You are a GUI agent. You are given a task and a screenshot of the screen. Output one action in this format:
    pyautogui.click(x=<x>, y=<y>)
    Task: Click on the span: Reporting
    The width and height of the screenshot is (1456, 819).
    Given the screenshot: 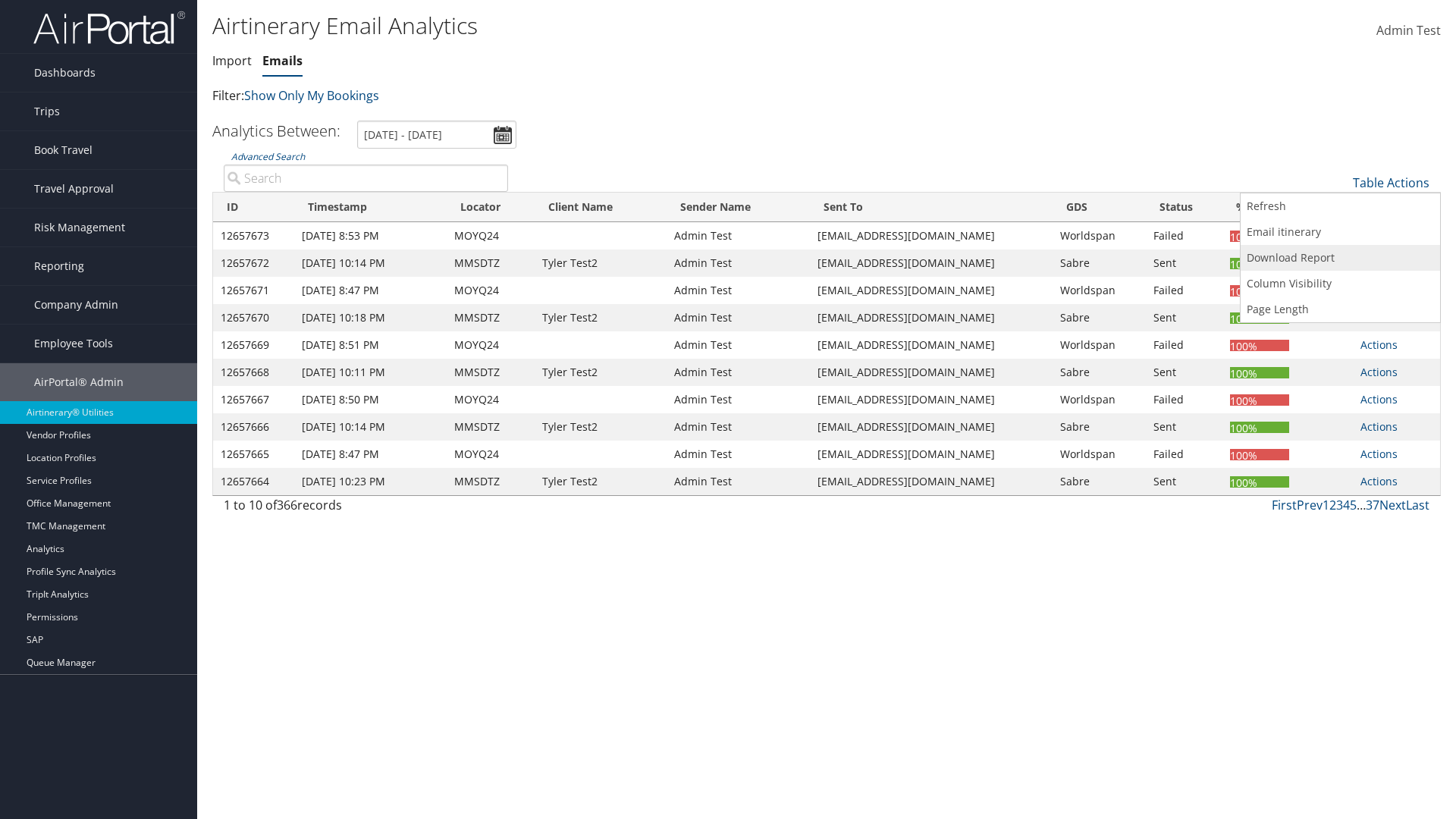 What is the action you would take?
    pyautogui.click(x=60, y=266)
    